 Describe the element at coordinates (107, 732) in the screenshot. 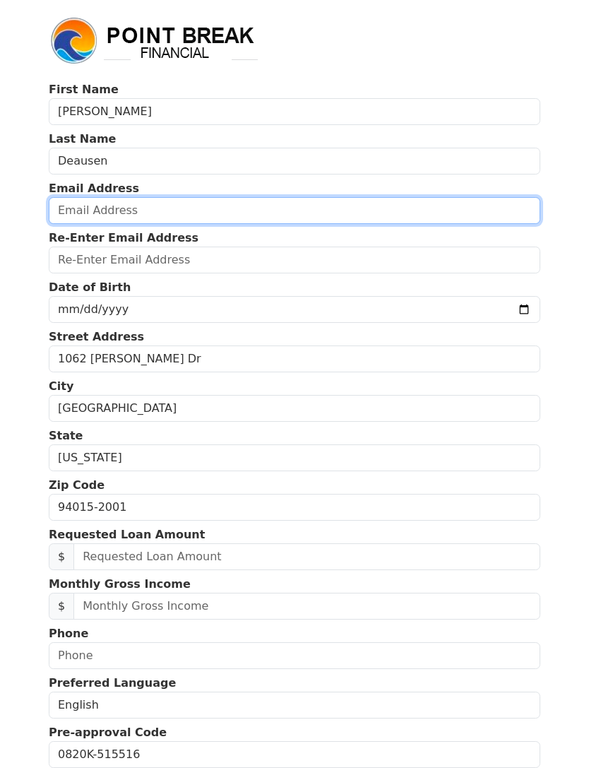

I see `strong: Pre-approval Code` at that location.